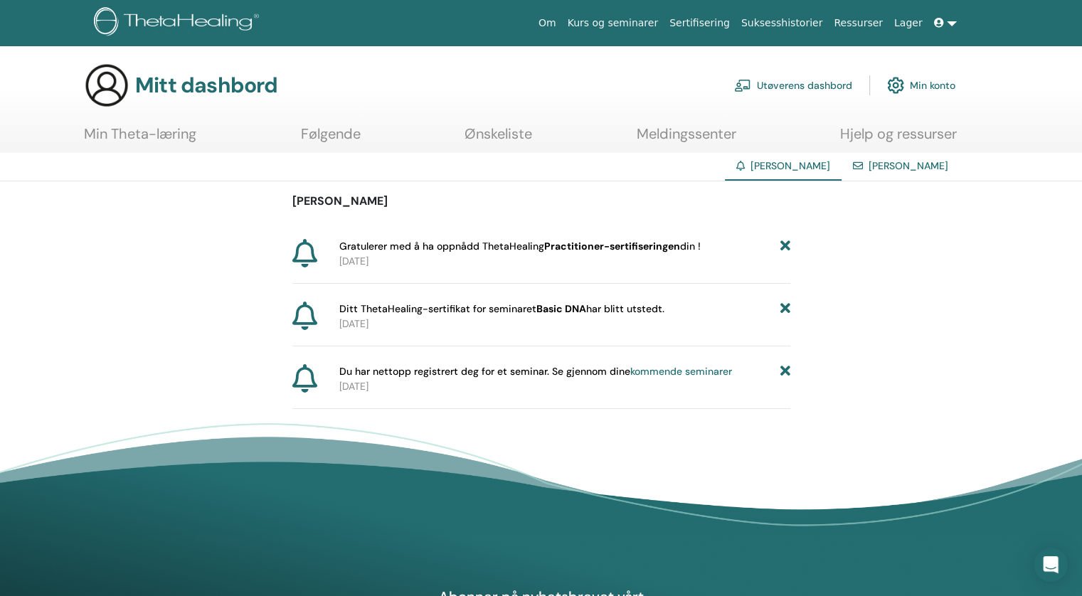  I want to click on font: Utøverens dashbord, so click(805, 86).